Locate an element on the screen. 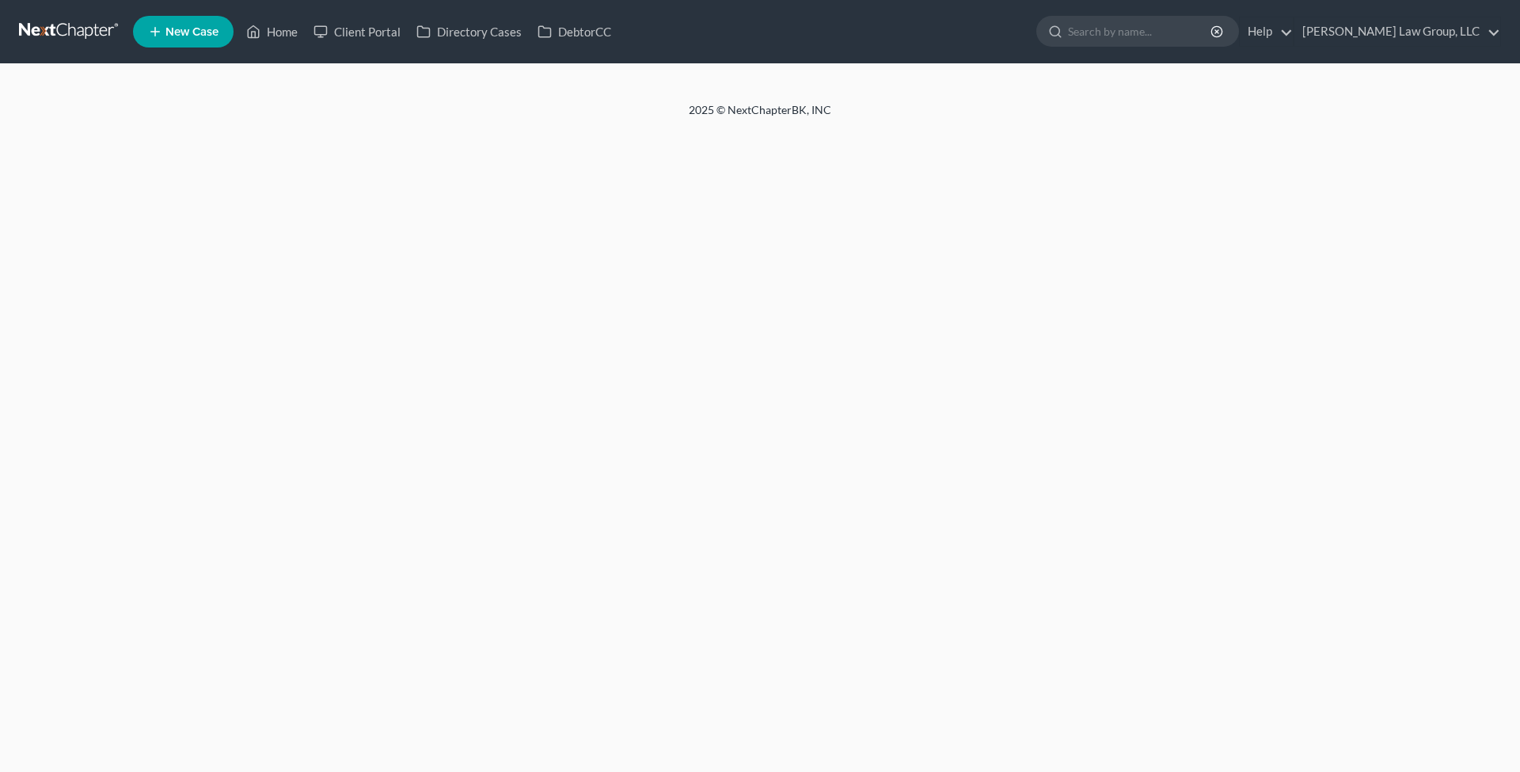  input: Search by name... is located at coordinates (1140, 31).